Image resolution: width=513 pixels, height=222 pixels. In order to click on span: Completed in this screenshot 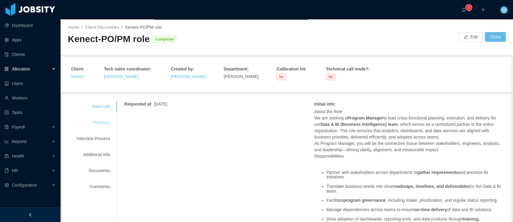, I will do `click(164, 39)`.